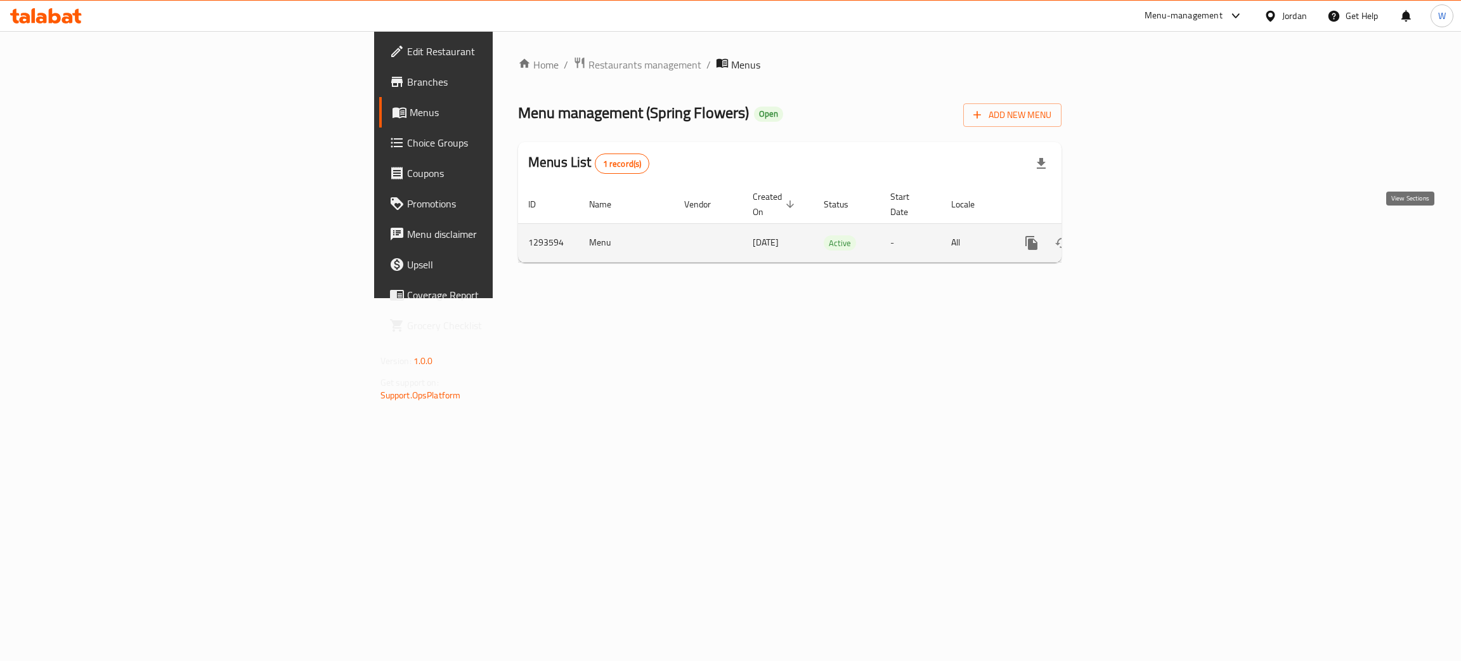  I want to click on span: Get support on:, so click(410, 382).